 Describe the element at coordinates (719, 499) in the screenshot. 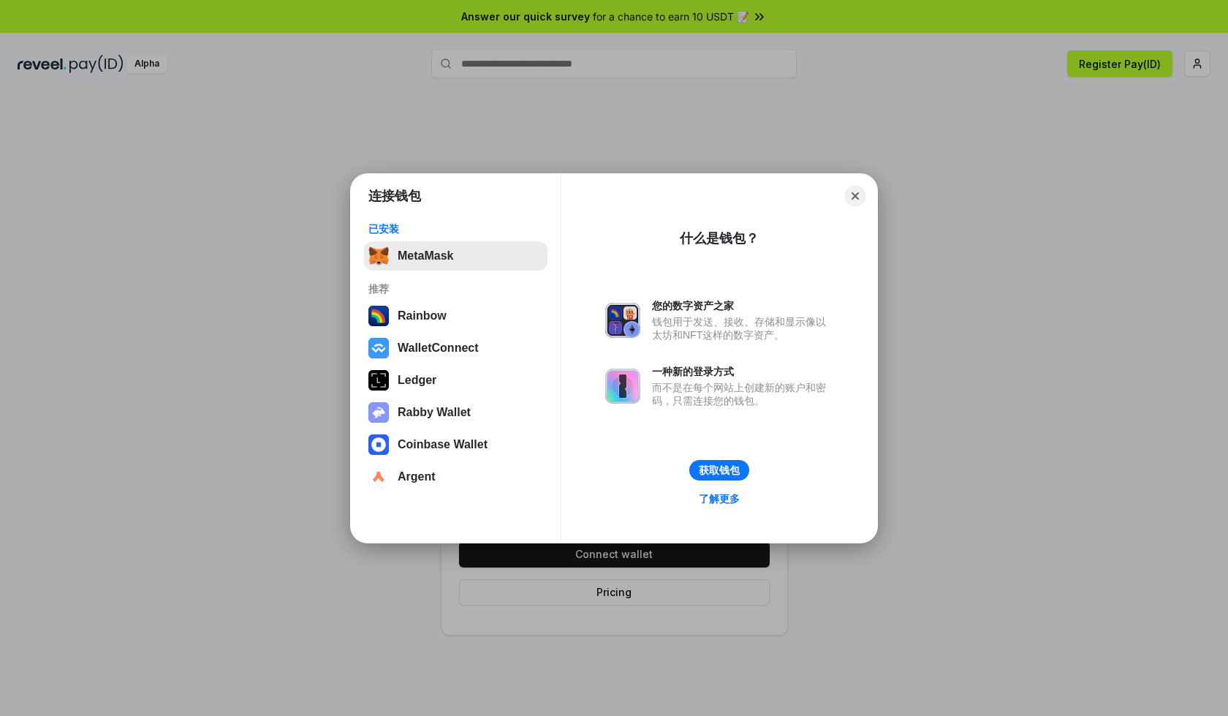

I see `a: 了解更多` at that location.